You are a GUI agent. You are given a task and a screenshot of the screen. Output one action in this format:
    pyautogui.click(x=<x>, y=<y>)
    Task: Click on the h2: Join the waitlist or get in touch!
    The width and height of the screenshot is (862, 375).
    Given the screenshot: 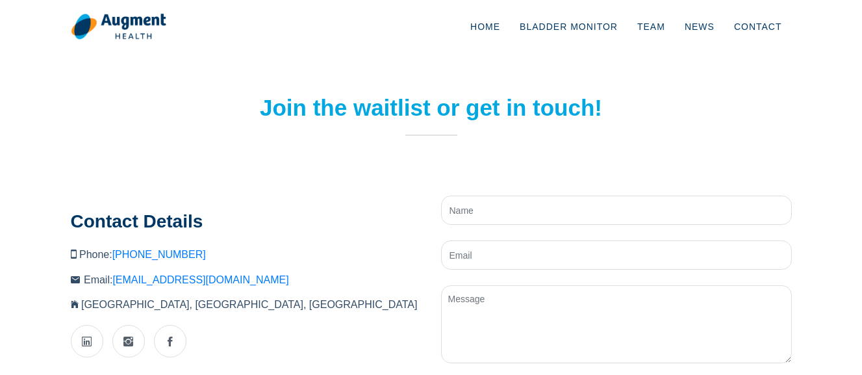 What is the action you would take?
    pyautogui.click(x=431, y=108)
    